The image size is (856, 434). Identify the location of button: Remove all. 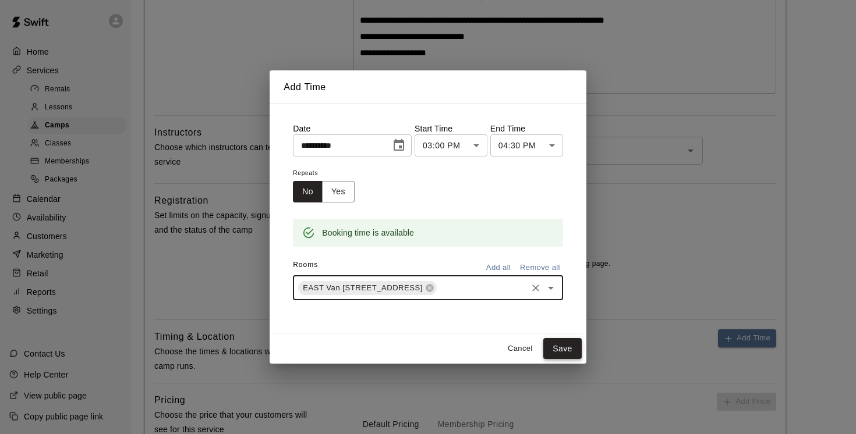
(540, 268).